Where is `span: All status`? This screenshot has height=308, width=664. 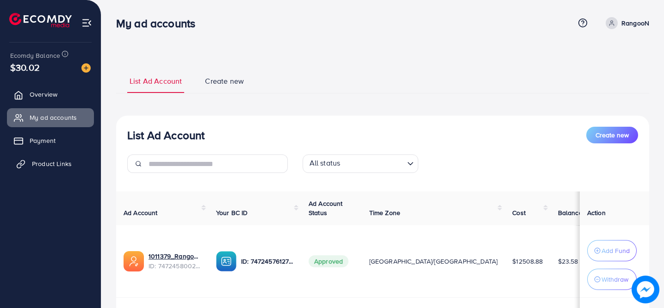 span: All status is located at coordinates (325, 163).